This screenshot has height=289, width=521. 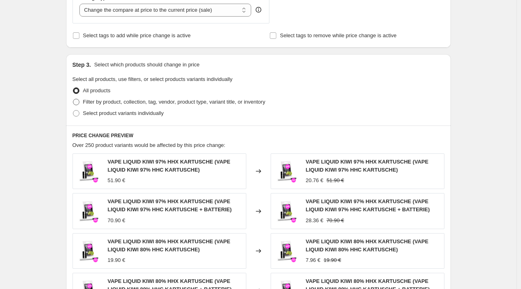 What do you see at coordinates (332, 261) in the screenshot?
I see `strike: 19.90 €` at bounding box center [332, 261].